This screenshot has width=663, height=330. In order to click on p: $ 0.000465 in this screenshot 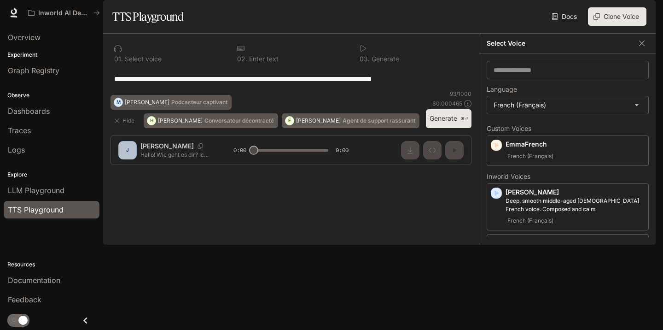, I will do `click(447, 103)`.